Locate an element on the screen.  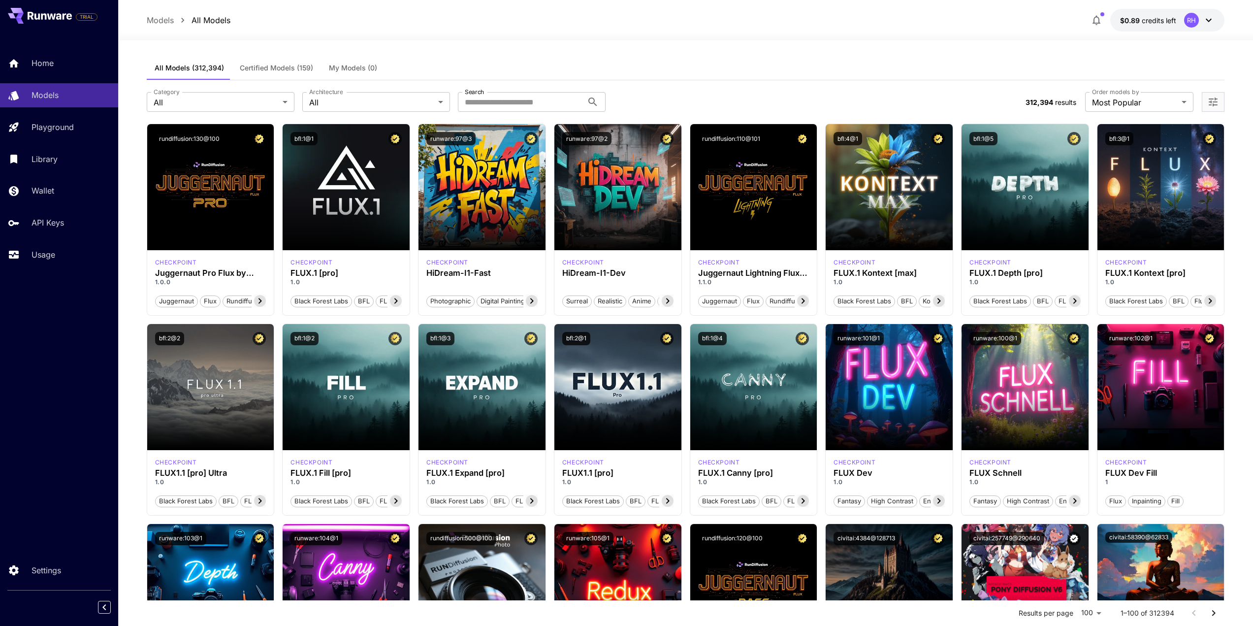
div: FLUX.1 Canny [pro] is located at coordinates (754, 473).